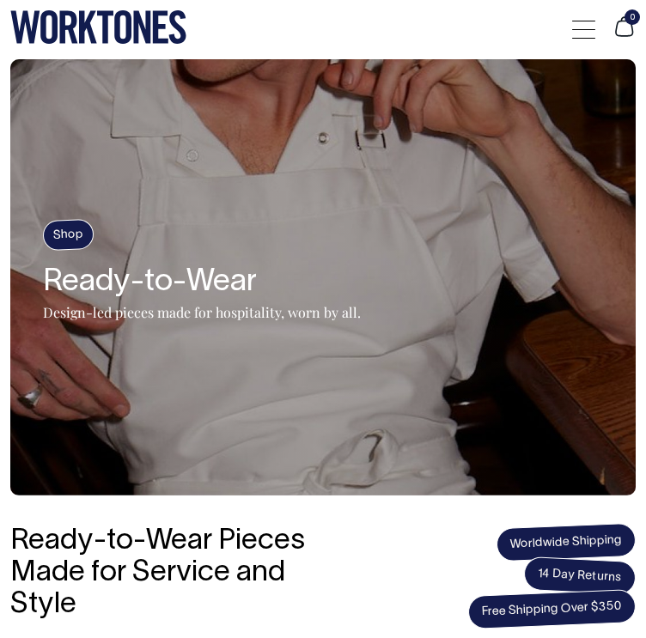 The height and width of the screenshot is (638, 646). I want to click on span: Worldwide Shipping, so click(565, 542).